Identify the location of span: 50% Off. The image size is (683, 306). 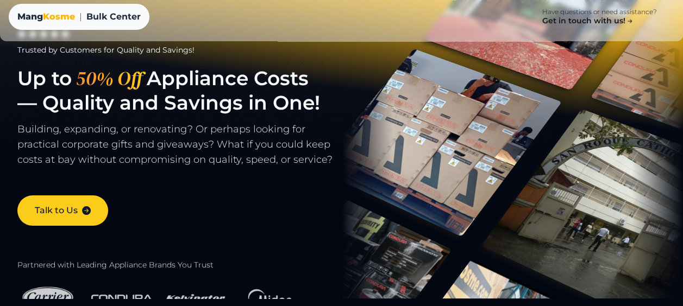
(109, 78).